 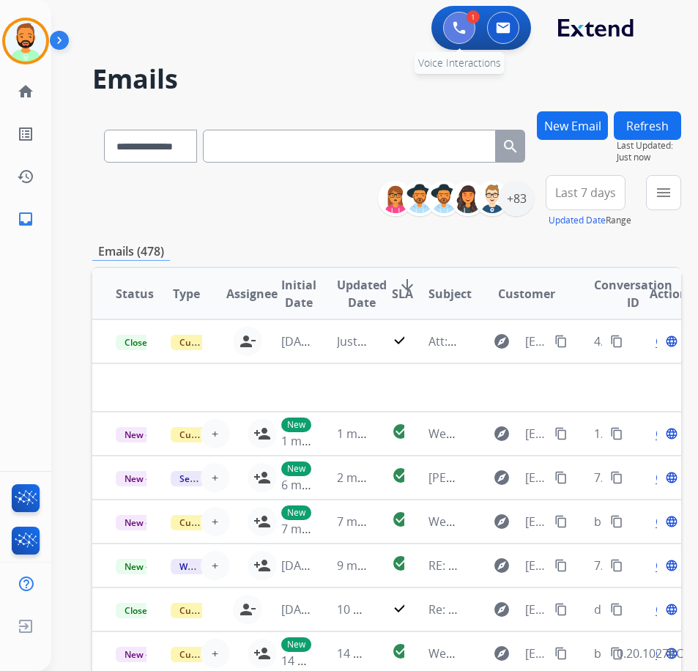 I want to click on span: Conversation ID, so click(x=633, y=294).